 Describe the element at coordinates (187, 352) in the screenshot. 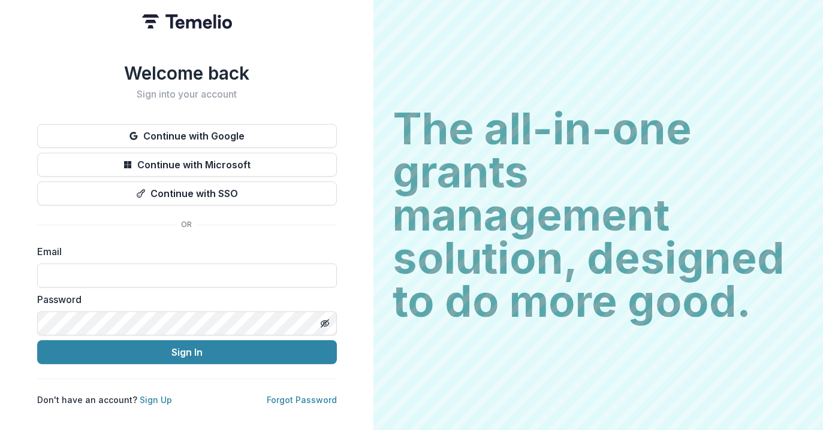

I see `button: Sign In` at that location.